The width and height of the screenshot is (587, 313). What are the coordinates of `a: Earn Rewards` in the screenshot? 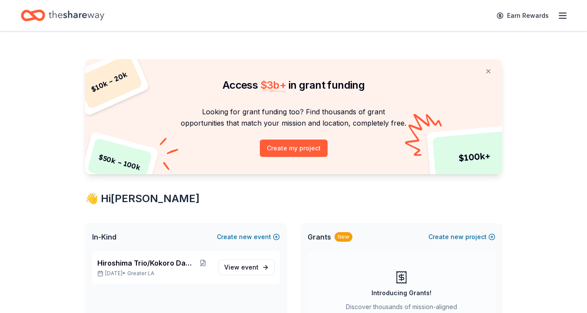 It's located at (523, 16).